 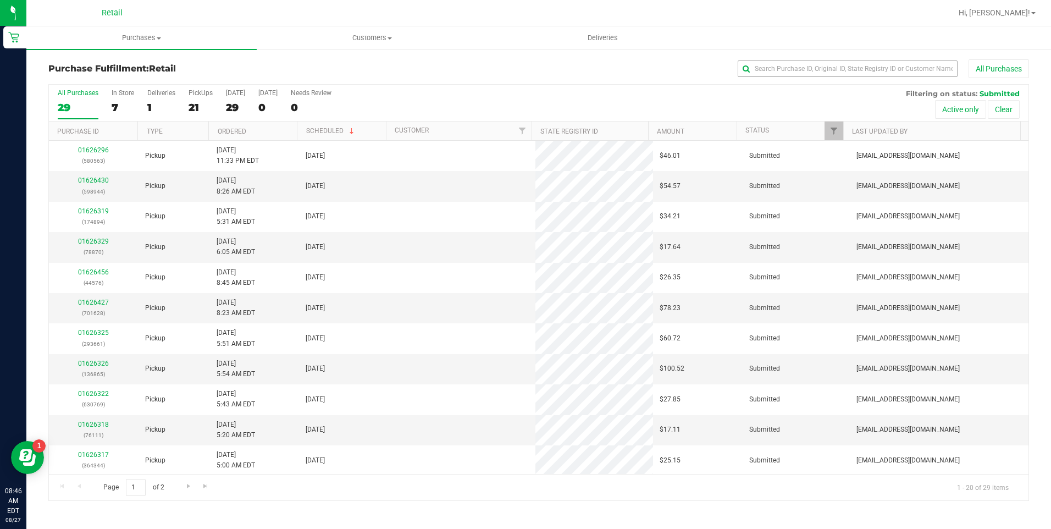 What do you see at coordinates (670, 216) in the screenshot?
I see `span: $34.21` at bounding box center [670, 216].